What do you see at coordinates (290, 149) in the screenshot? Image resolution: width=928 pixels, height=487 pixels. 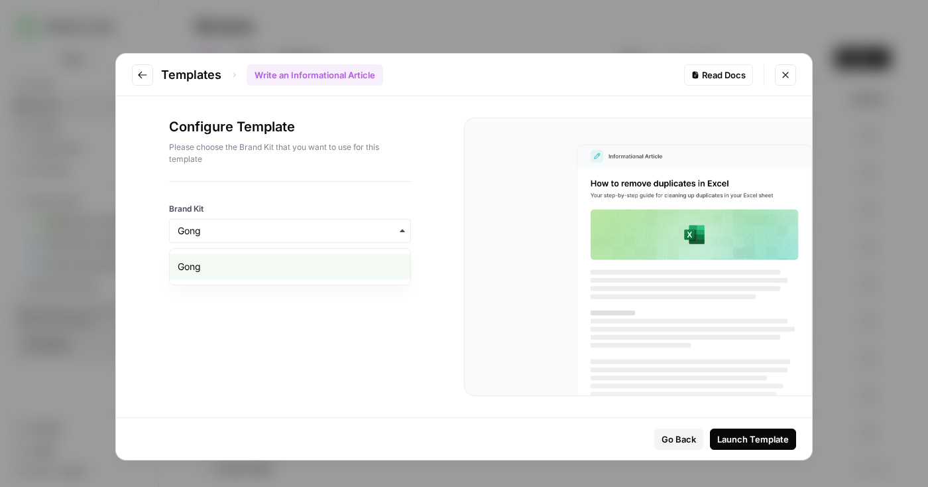 I see `div: Configure Template` at bounding box center [290, 149].